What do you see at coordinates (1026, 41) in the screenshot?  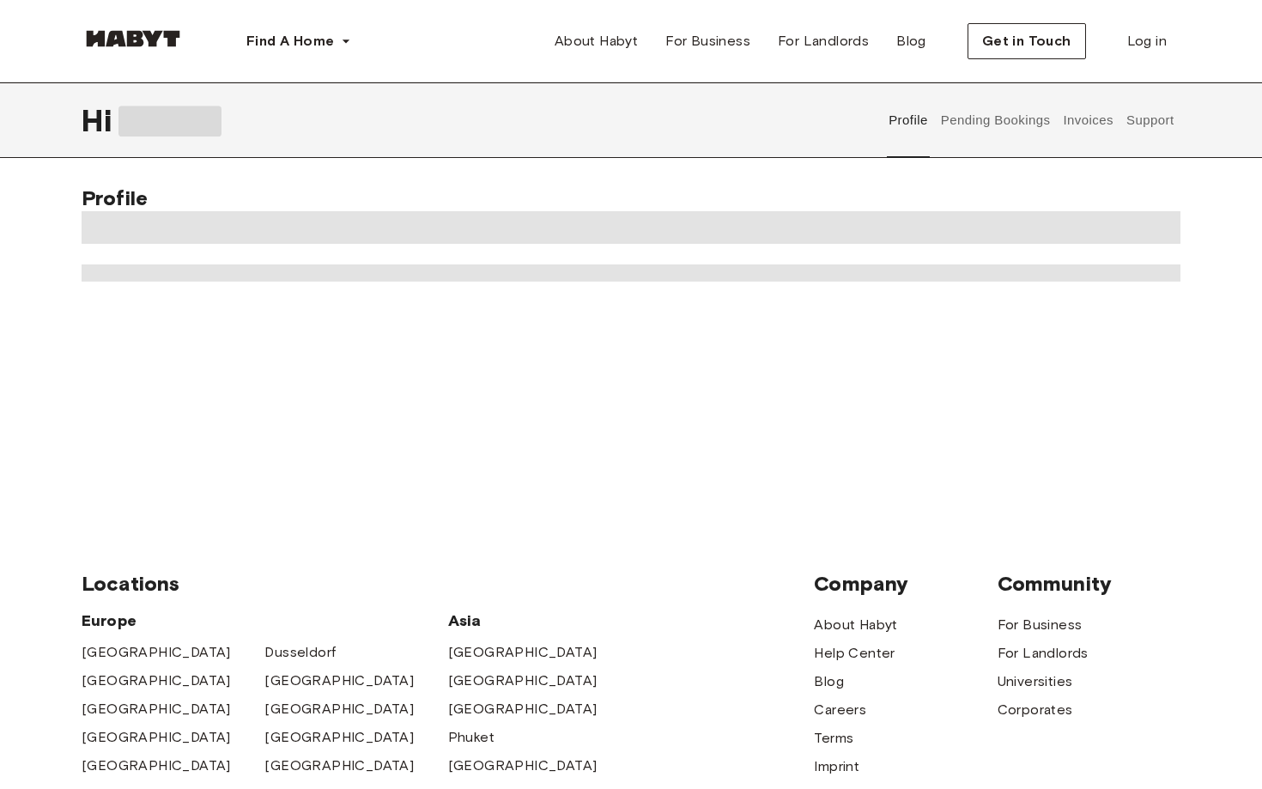 I see `button: Get in Touch` at bounding box center [1026, 41].